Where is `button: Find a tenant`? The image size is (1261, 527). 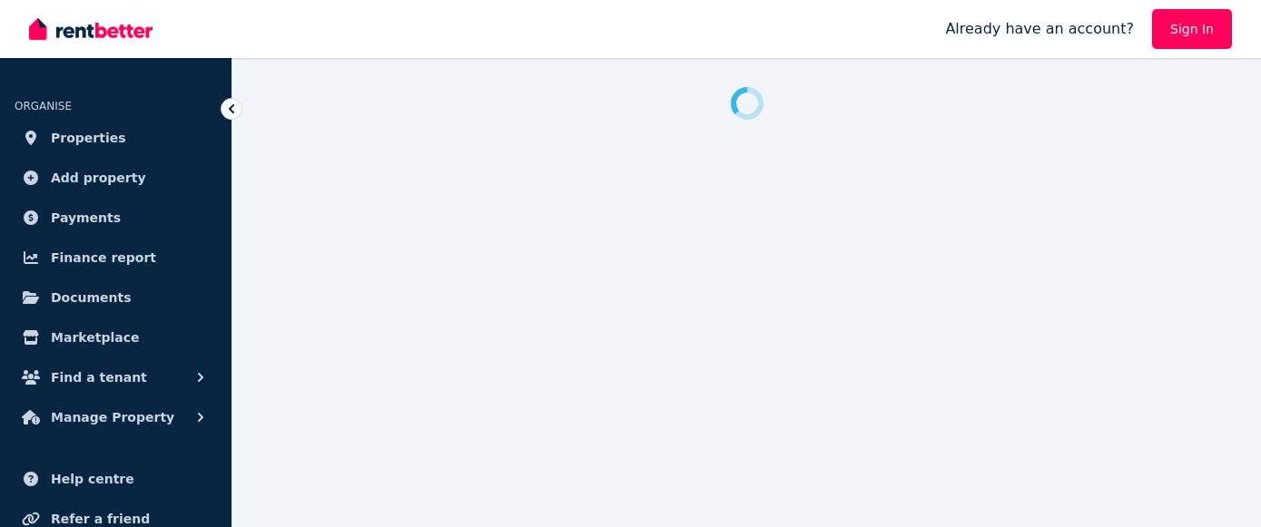 button: Find a tenant is located at coordinates (115, 378).